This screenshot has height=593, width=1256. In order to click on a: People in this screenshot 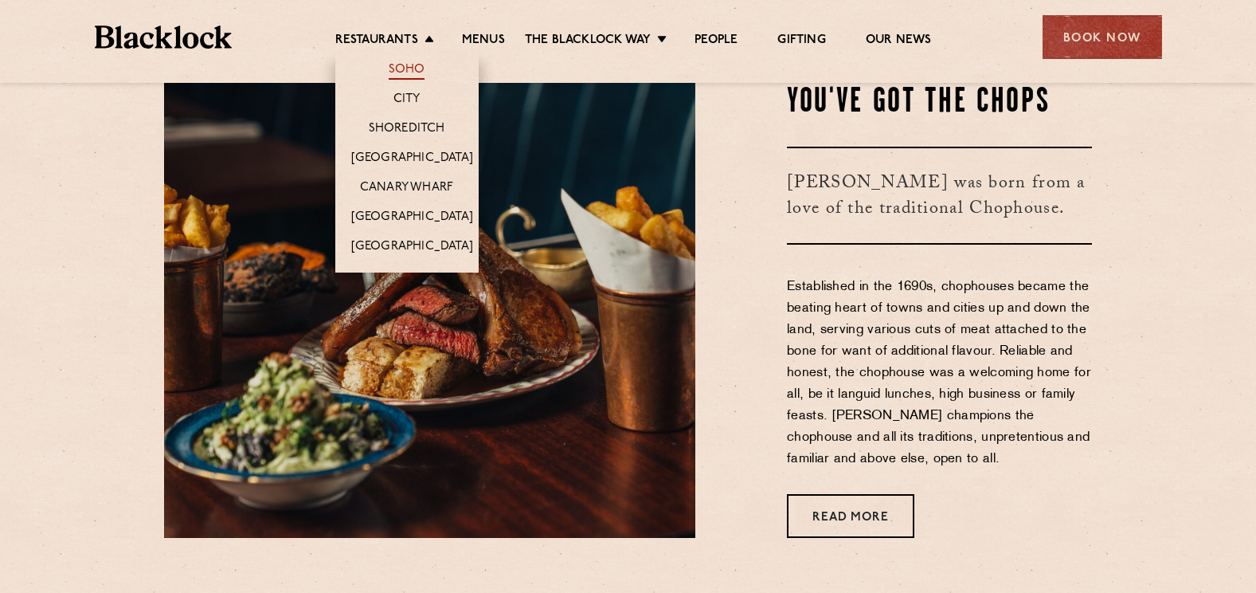, I will do `click(716, 41)`.